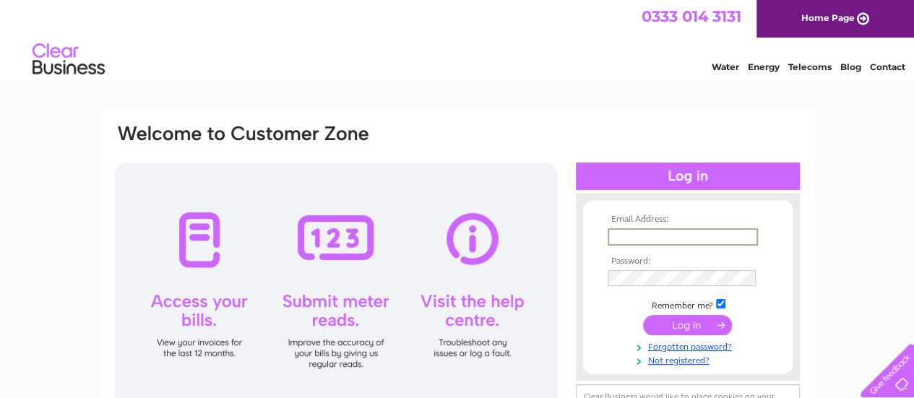 Image resolution: width=914 pixels, height=398 pixels. Describe the element at coordinates (810, 67) in the screenshot. I see `a: Telecoms` at that location.